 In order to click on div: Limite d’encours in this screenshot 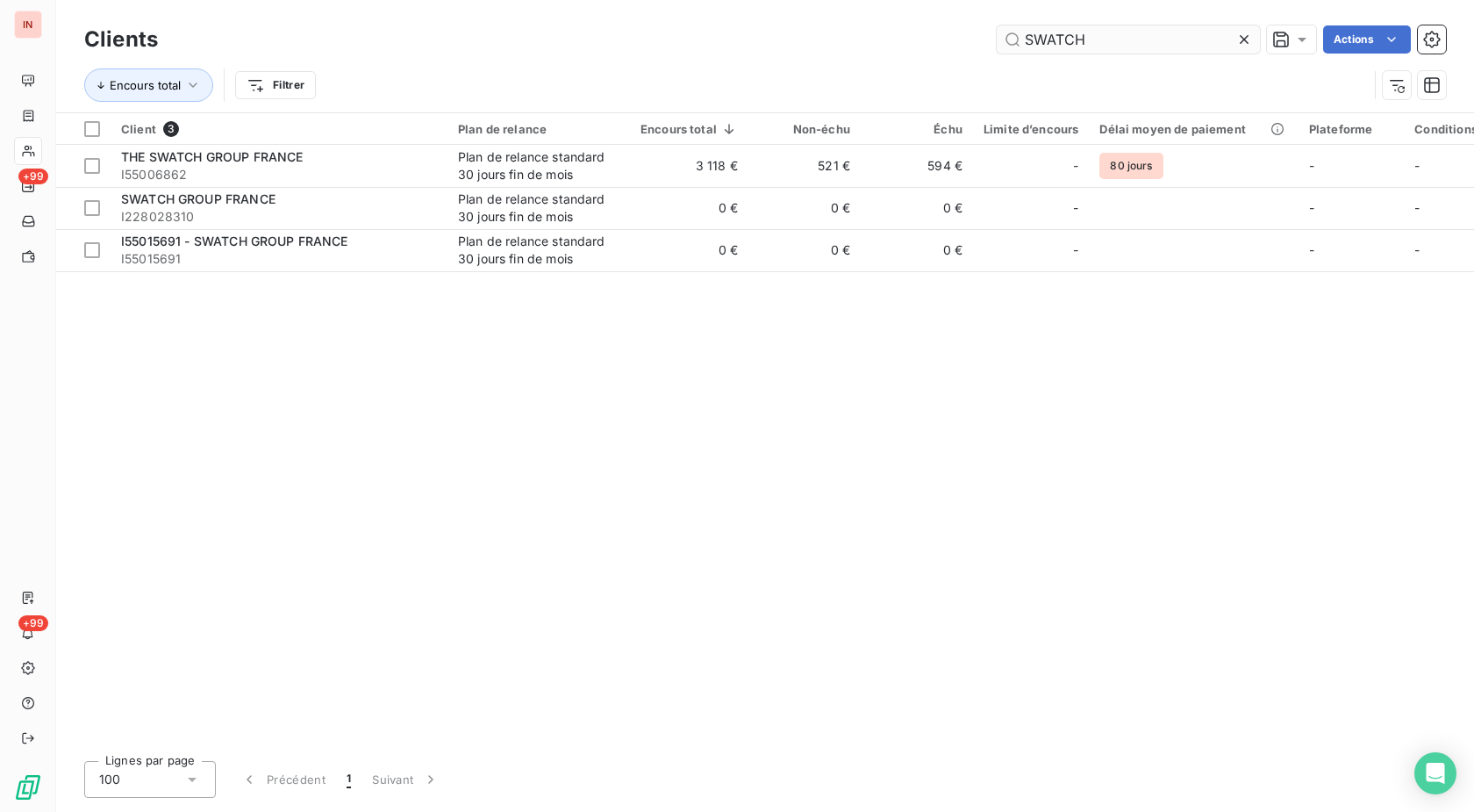, I will do `click(1030, 129)`.